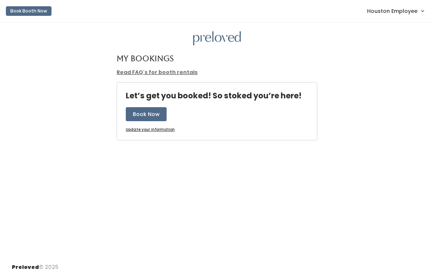 This screenshot has height=277, width=434. I want to click on div: © 2025, so click(35, 264).